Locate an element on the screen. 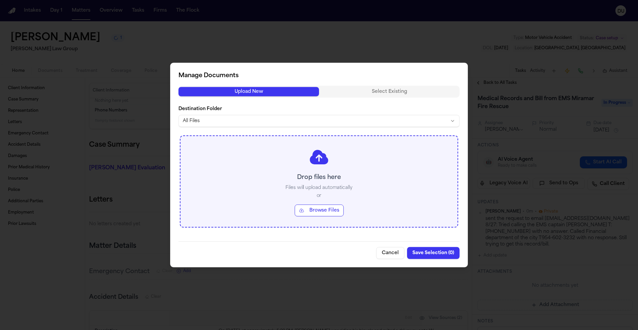  button: Cancel is located at coordinates (390, 253).